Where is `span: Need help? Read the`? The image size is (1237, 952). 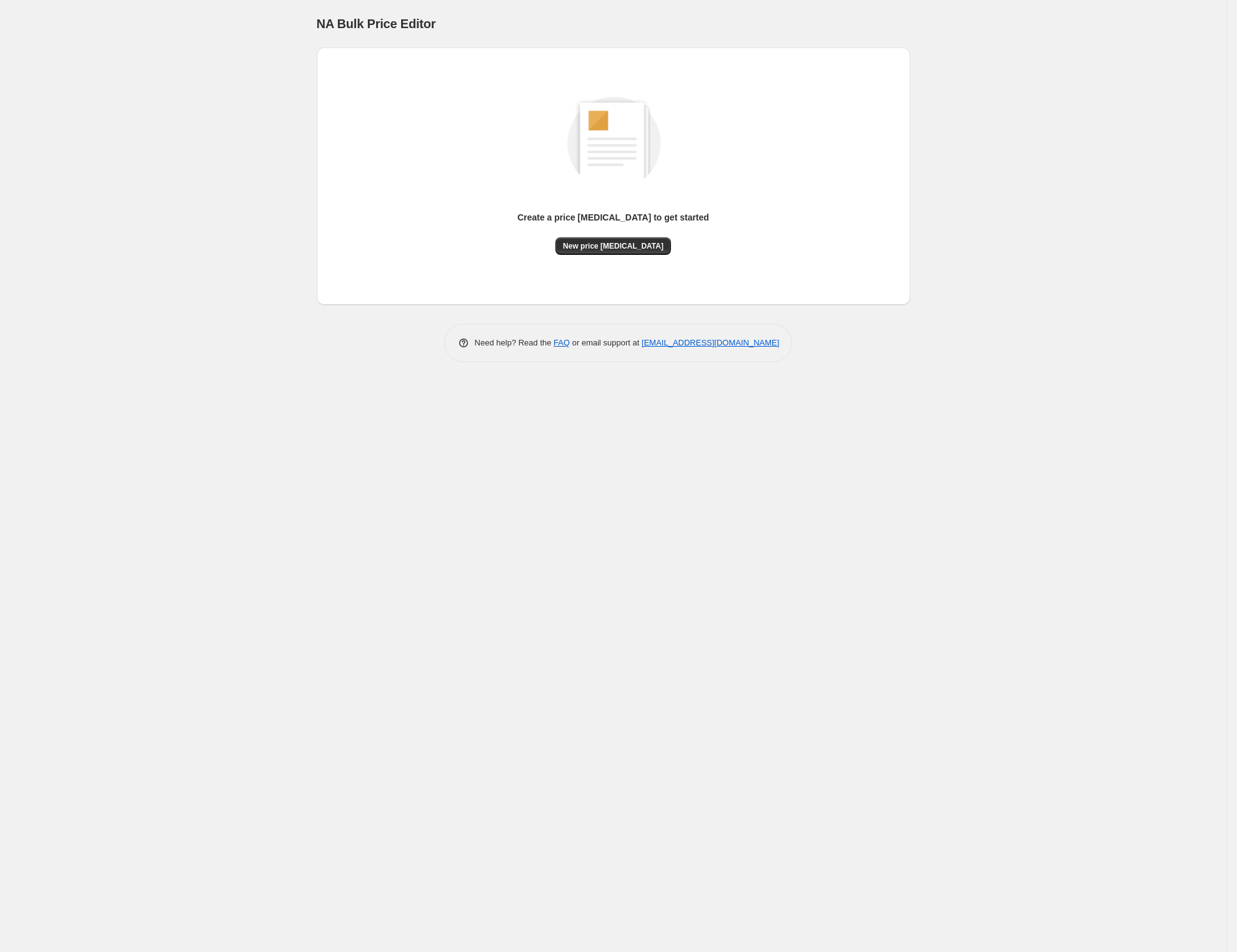 span: Need help? Read the is located at coordinates (514, 342).